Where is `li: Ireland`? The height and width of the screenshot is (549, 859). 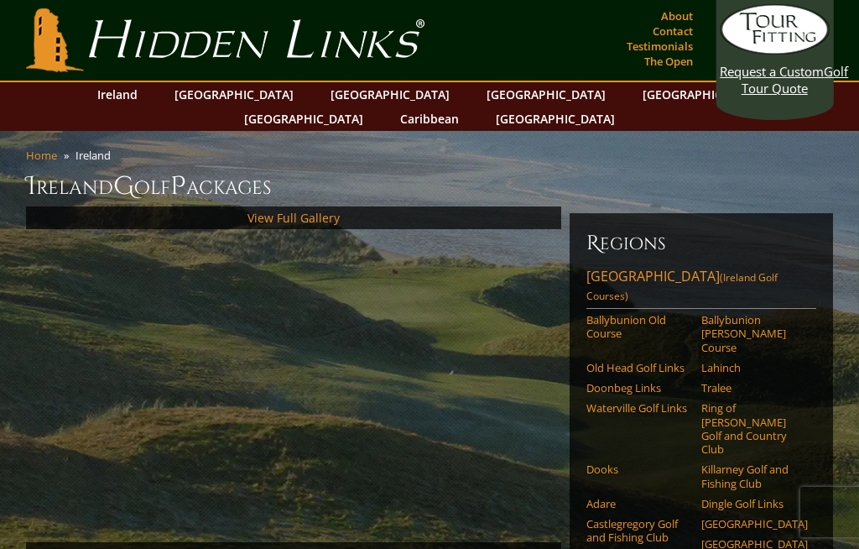 li: Ireland is located at coordinates (96, 155).